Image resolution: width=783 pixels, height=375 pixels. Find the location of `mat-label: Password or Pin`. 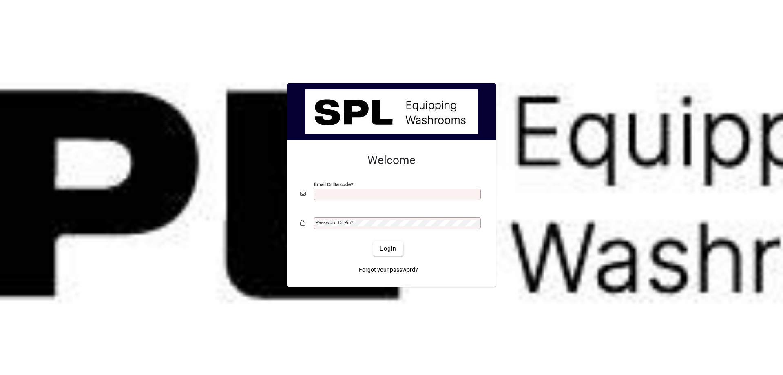

mat-label: Password or Pin is located at coordinates (333, 222).